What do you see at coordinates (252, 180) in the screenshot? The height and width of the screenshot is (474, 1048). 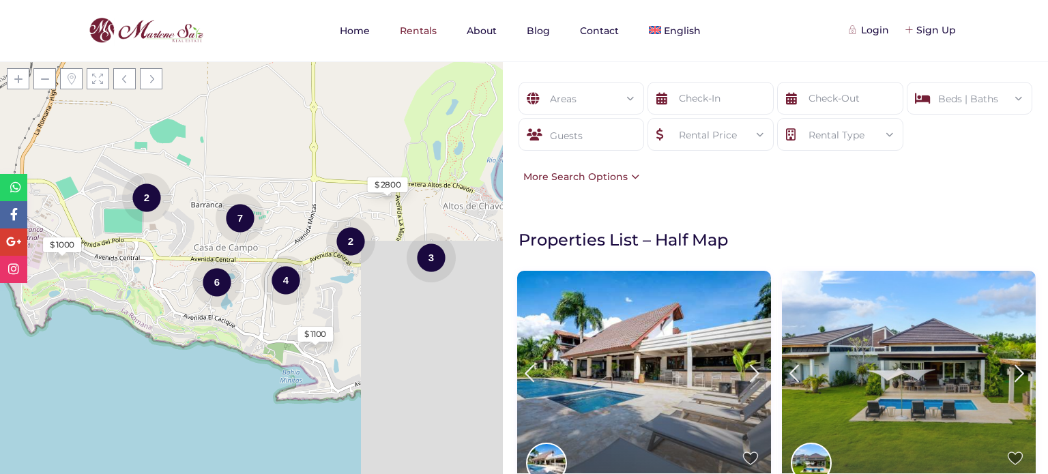 I see `div: Loading Maps` at bounding box center [252, 180].